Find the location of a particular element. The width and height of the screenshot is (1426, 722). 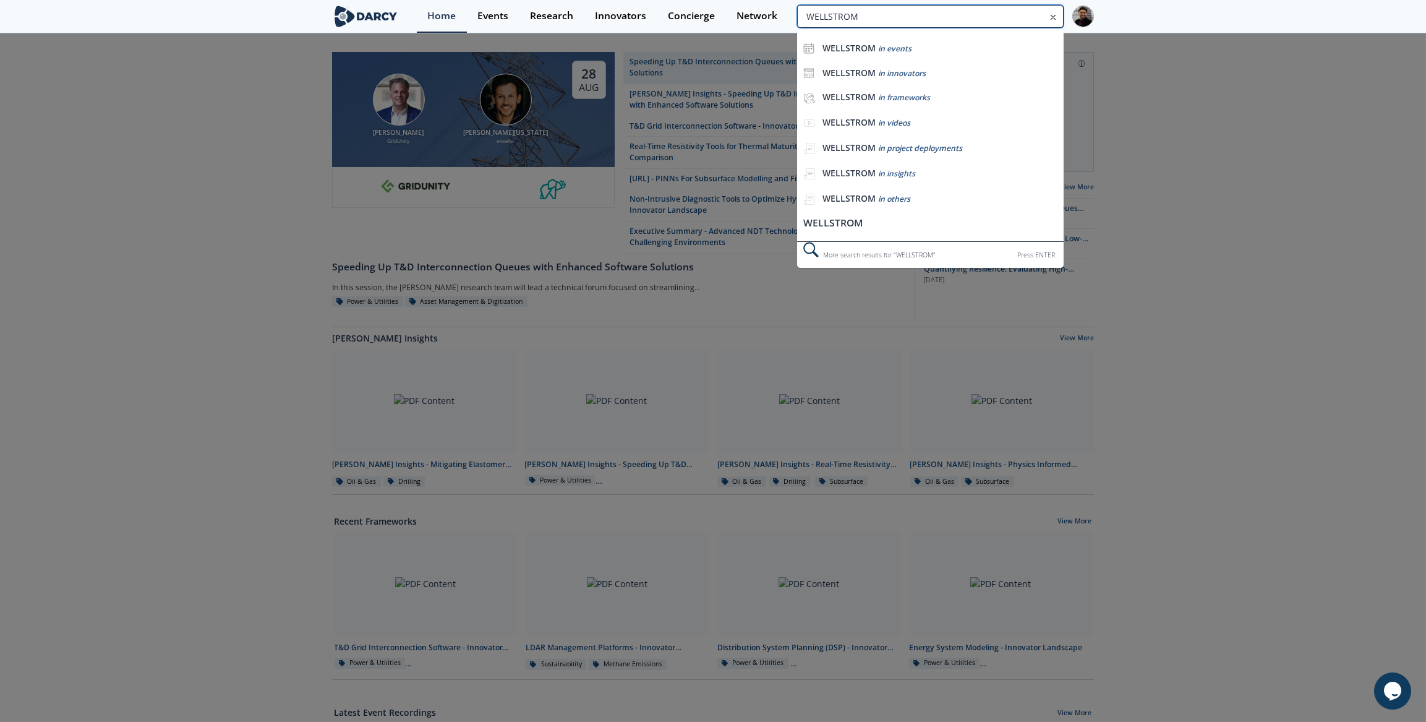

span: in insights is located at coordinates (897, 173).